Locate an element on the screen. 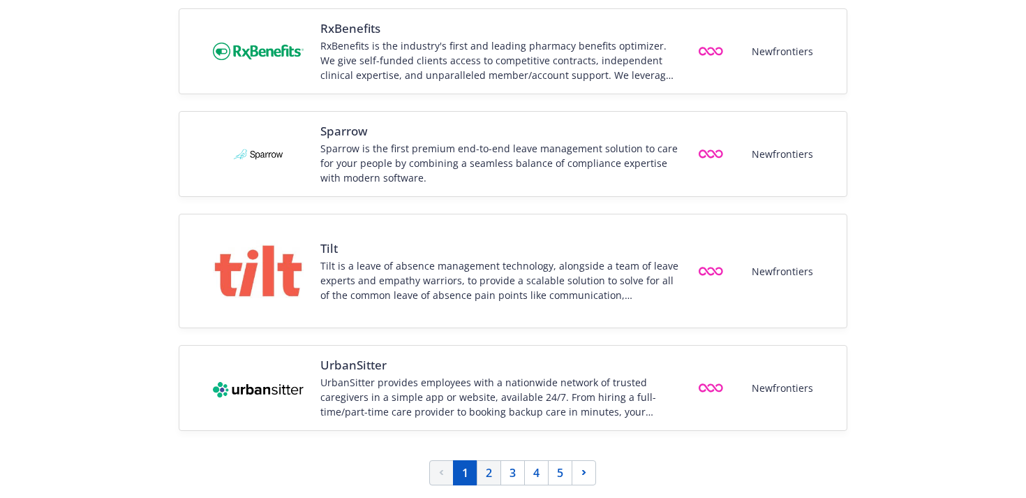 The image size is (1026, 498). div: Sparrow is the first premium end-to-end leave management solution to care for your people by comb... is located at coordinates (499, 163).